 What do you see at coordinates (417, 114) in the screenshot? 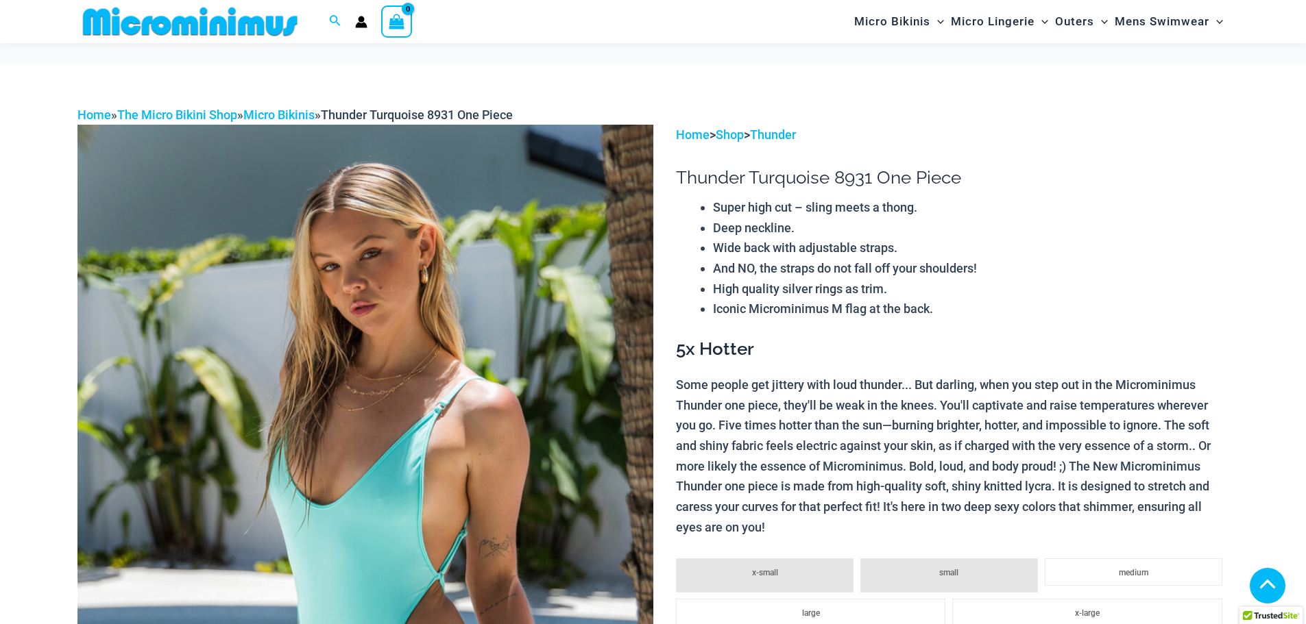
I see `span: Thunder Turquoise 8931 One Piece` at bounding box center [417, 114].